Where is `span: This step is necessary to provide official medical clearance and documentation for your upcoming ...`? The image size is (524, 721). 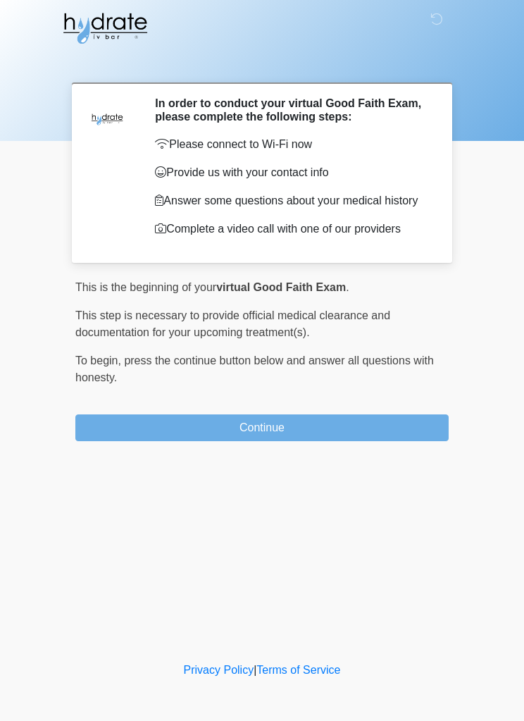
span: This step is necessary to provide official medical clearance and documentation for your upcoming ... is located at coordinates (232, 323).